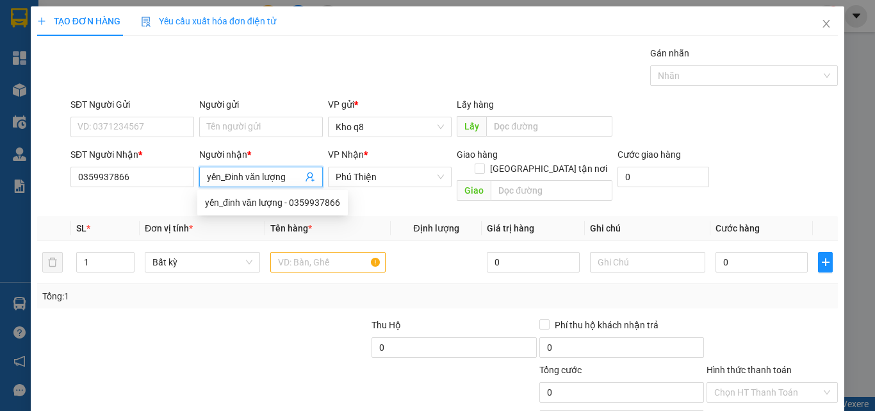 The height and width of the screenshot is (411, 875). Describe the element at coordinates (390, 177) in the screenshot. I see `span: Phú Thiện` at that location.